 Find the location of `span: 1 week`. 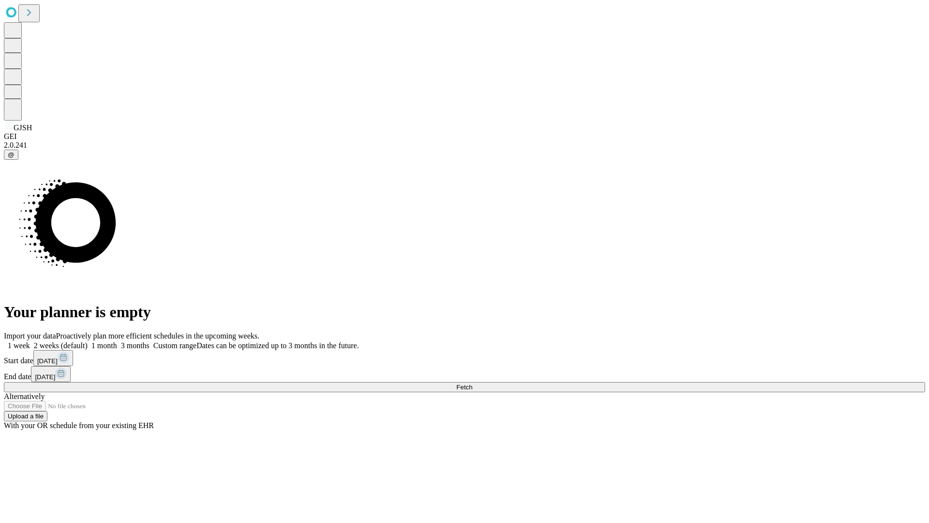

span: 1 week is located at coordinates (19, 345).